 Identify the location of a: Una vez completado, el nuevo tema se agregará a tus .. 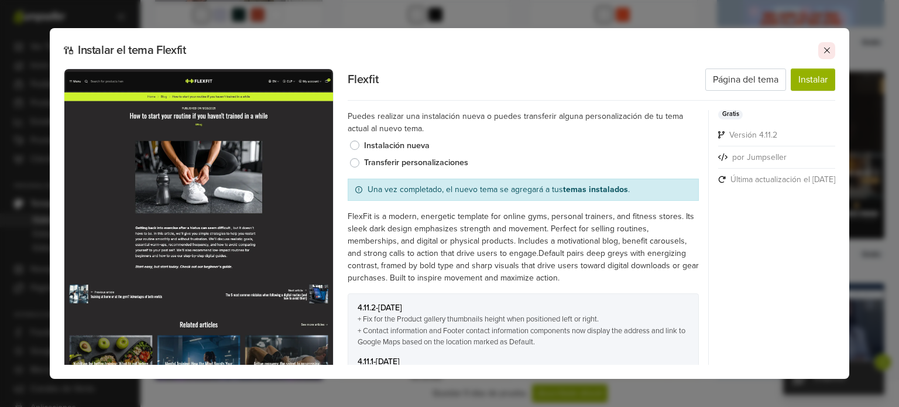
(498, 190).